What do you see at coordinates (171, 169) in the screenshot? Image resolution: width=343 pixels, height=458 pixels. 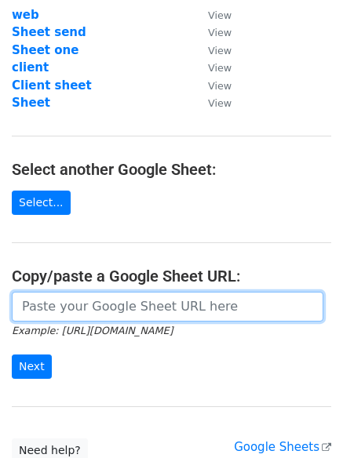 I see `h4: Select another Google Sheet:` at bounding box center [171, 169].